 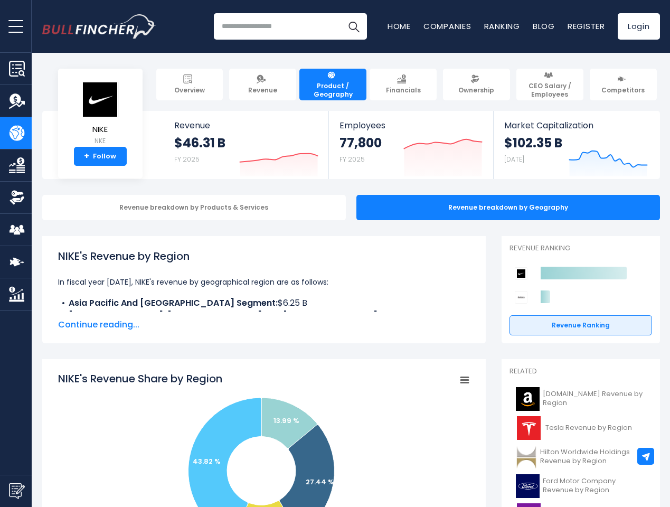 What do you see at coordinates (526, 457) in the screenshot?
I see `img: HLT logo` at bounding box center [526, 457].